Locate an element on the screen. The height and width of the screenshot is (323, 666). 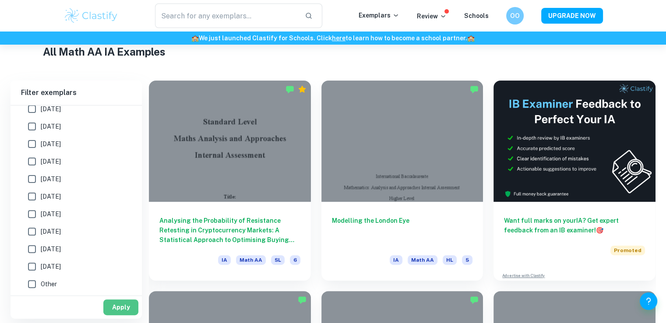
span: SL is located at coordinates (278, 260).